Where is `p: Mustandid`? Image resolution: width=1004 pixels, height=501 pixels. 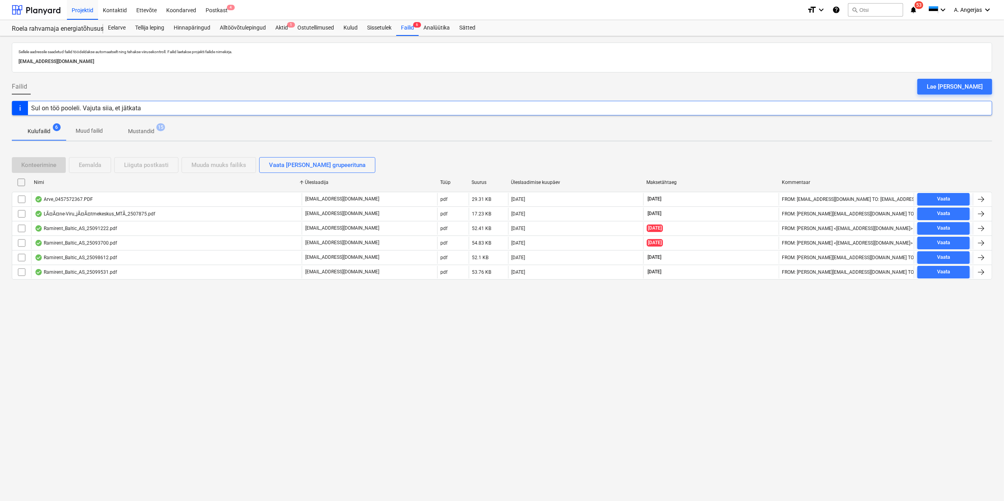 p: Mustandid is located at coordinates (141, 131).